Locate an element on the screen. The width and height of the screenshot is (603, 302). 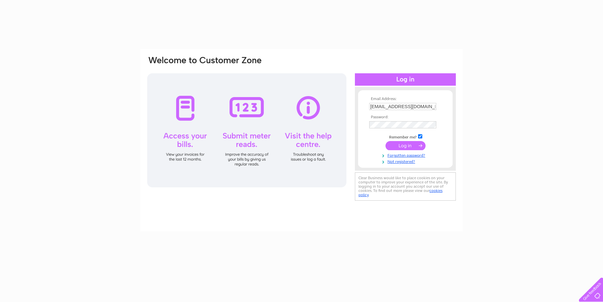
th: Email Address: is located at coordinates (405, 99).